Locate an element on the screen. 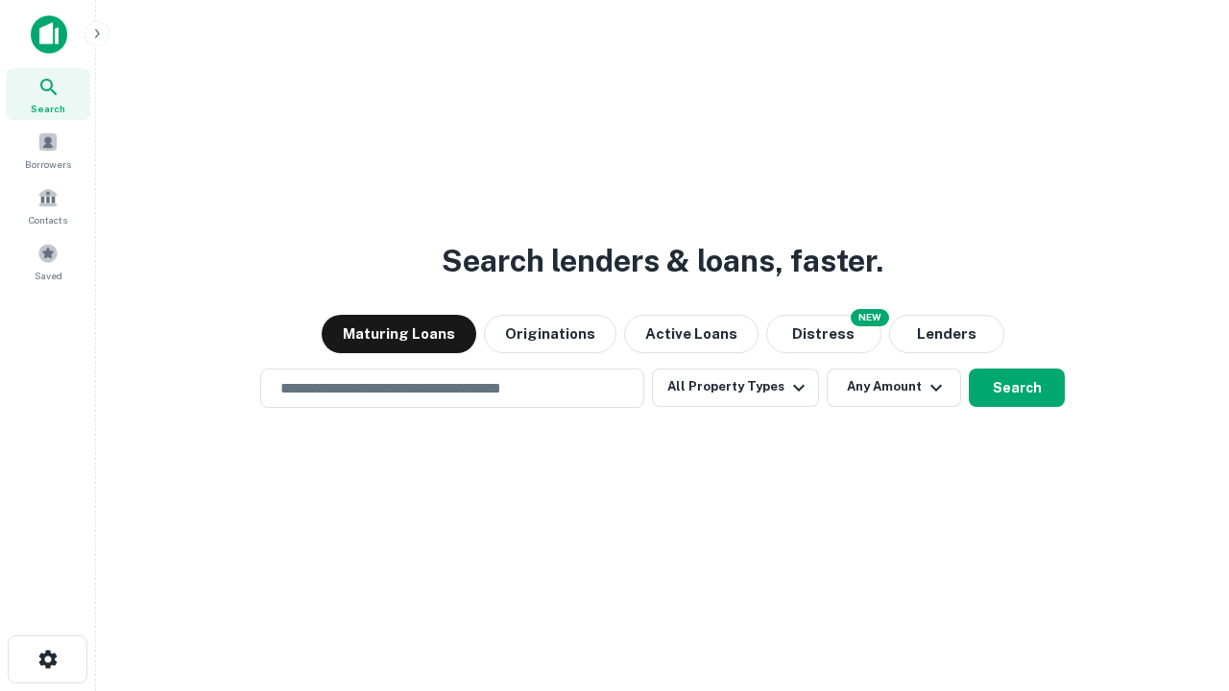 The height and width of the screenshot is (691, 1229). button: Maturing Loans is located at coordinates (398, 334).